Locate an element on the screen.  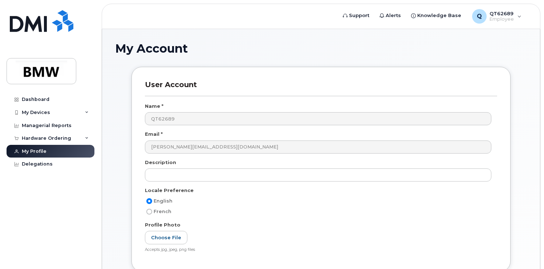
label: Profile Photo is located at coordinates (163, 225).